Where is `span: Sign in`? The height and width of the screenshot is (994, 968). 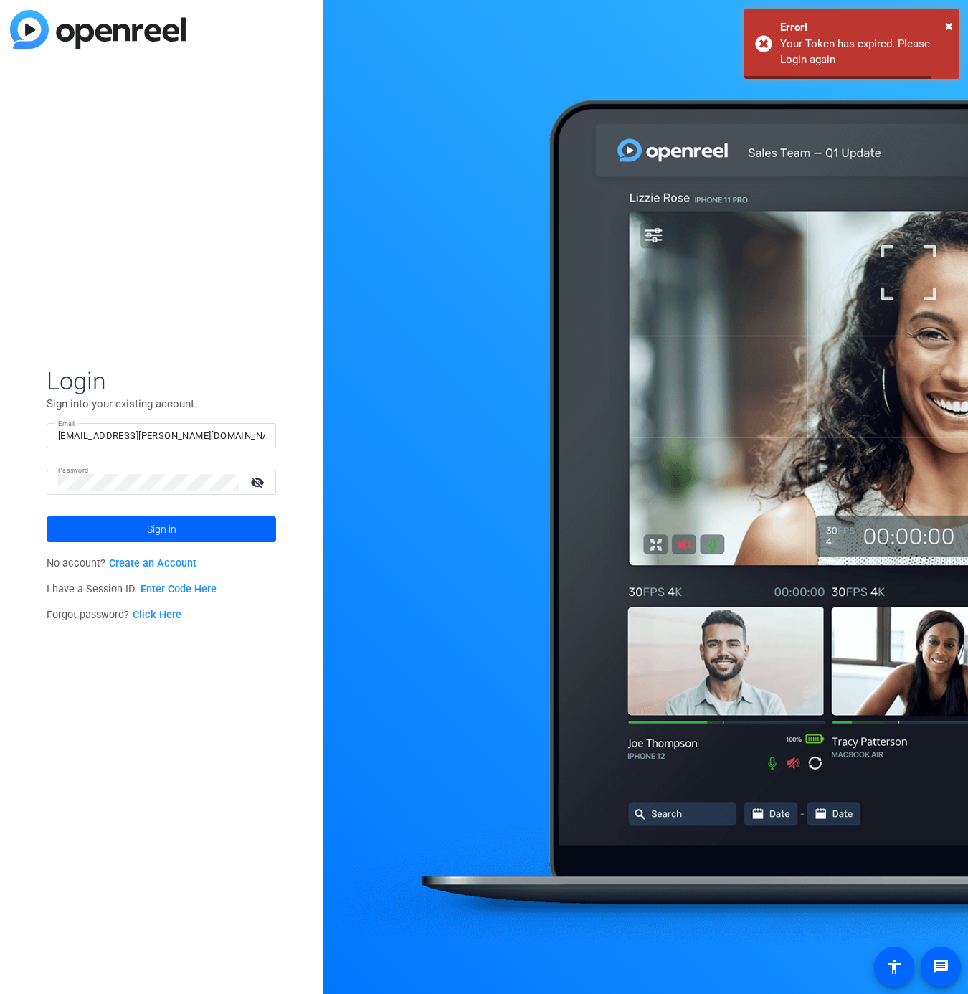 span: Sign in is located at coordinates (161, 529).